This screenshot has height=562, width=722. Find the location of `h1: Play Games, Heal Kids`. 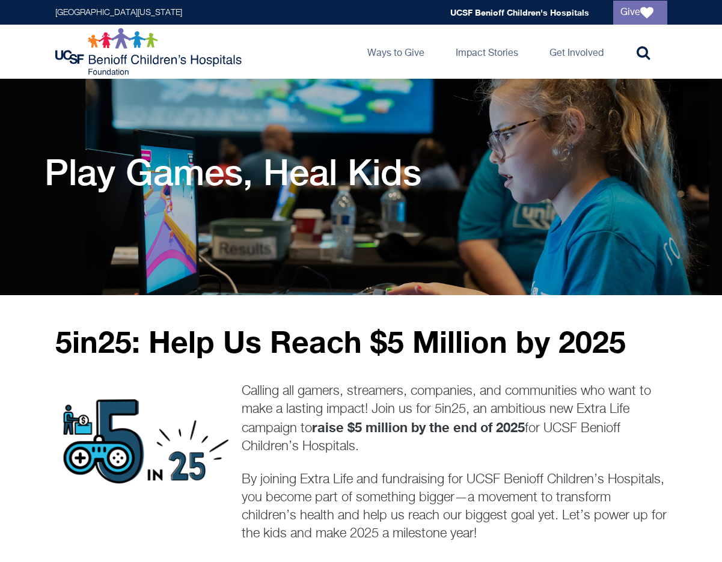

h1: Play Games, Heal Kids is located at coordinates (233, 172).